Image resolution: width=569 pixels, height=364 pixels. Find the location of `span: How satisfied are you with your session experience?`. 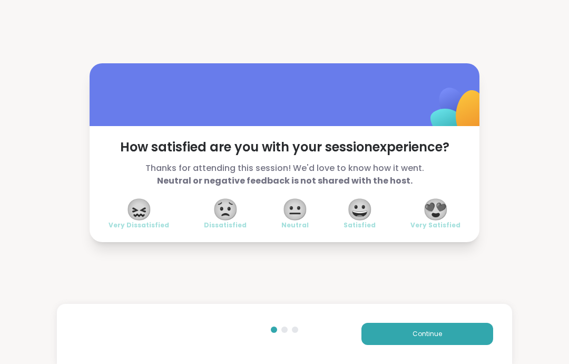

span: How satisfied are you with your session experience? is located at coordinates (285, 147).